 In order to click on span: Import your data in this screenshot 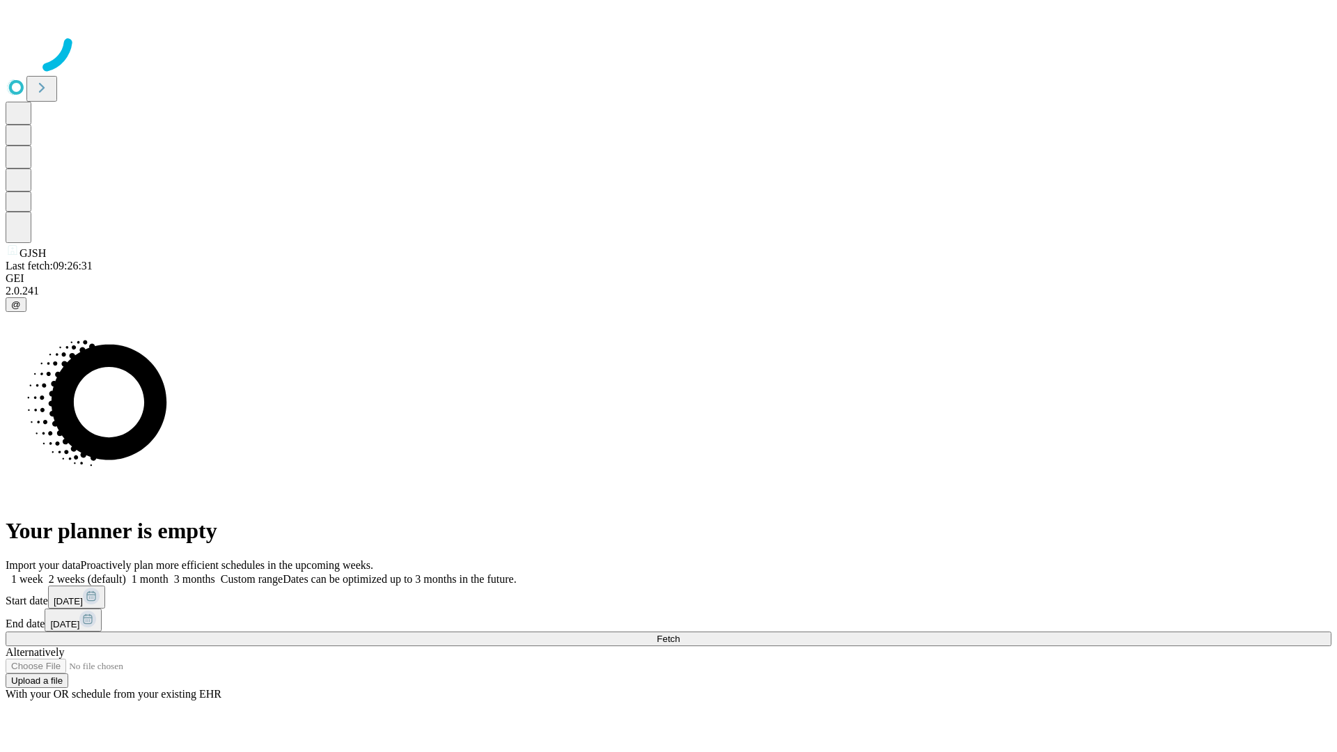, I will do `click(43, 565)`.